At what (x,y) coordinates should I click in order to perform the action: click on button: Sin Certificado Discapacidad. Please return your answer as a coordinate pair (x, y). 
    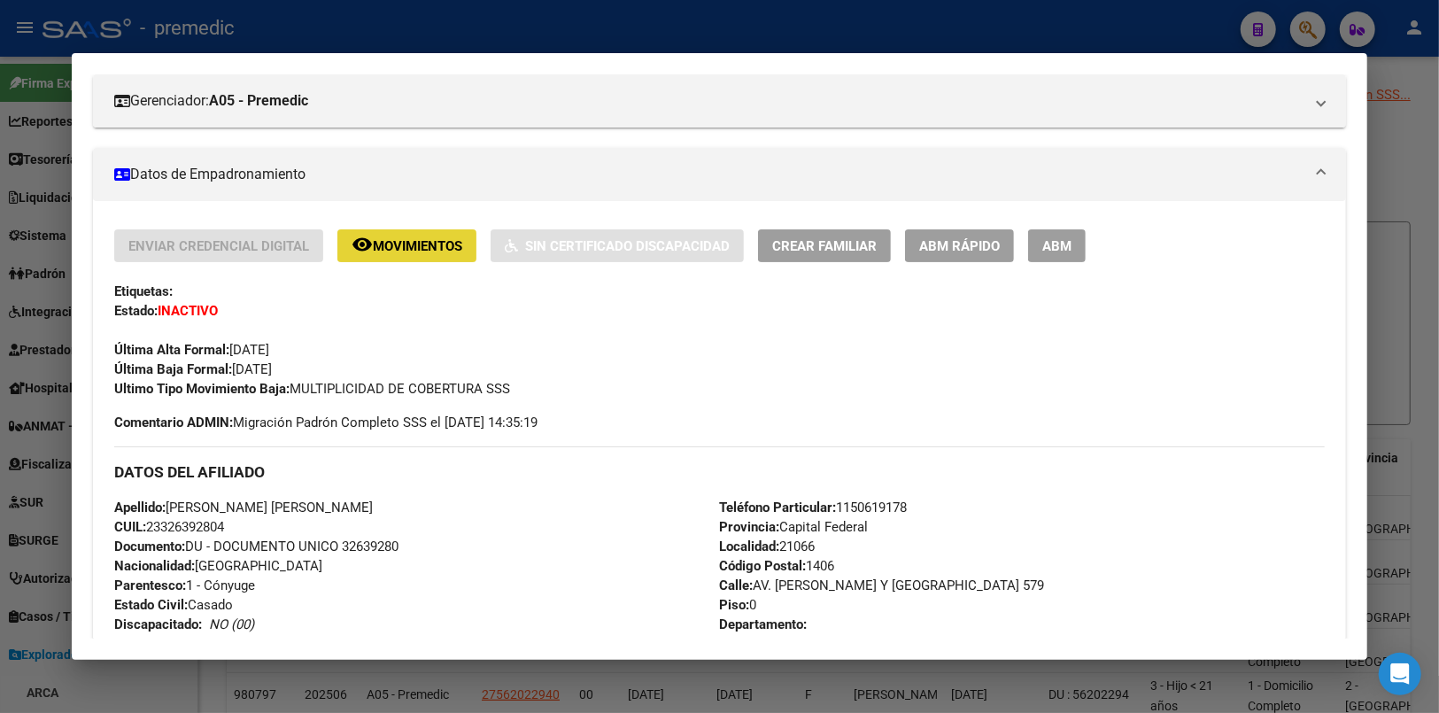
    Looking at the image, I should click on (617, 245).